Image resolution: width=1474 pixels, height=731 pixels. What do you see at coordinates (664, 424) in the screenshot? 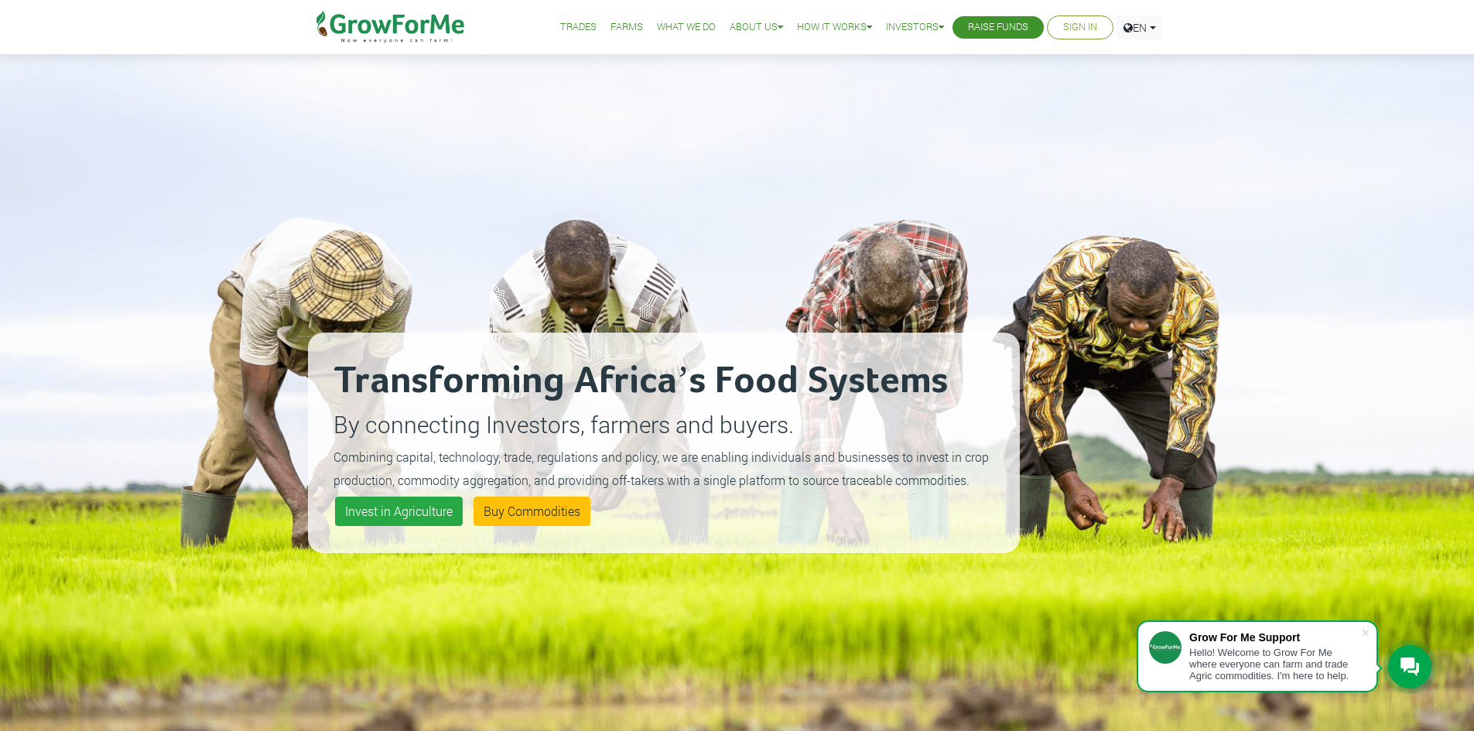
I see `p: By connecting Investors, farmers and buyers.` at bounding box center [664, 424].